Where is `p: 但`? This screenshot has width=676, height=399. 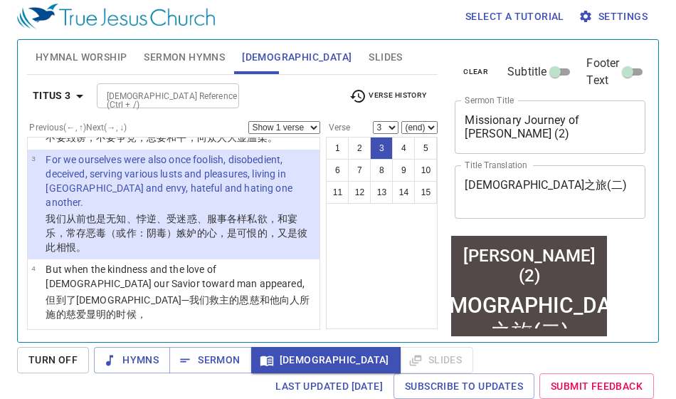
p: 但 is located at coordinates (180, 307).